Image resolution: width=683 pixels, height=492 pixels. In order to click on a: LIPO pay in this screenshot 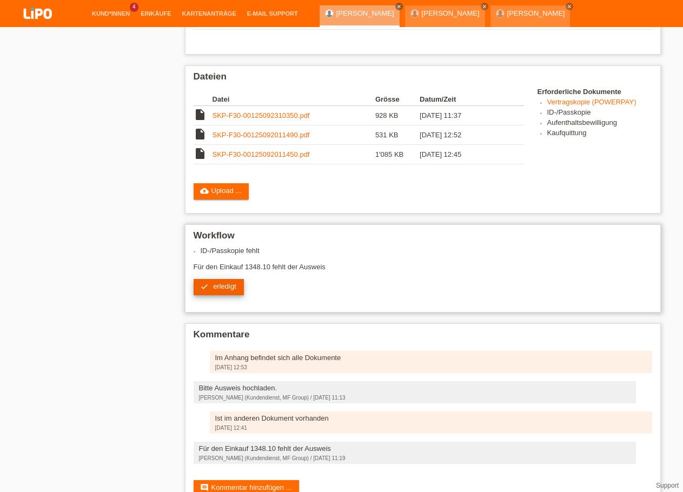, I will do `click(38, 26)`.